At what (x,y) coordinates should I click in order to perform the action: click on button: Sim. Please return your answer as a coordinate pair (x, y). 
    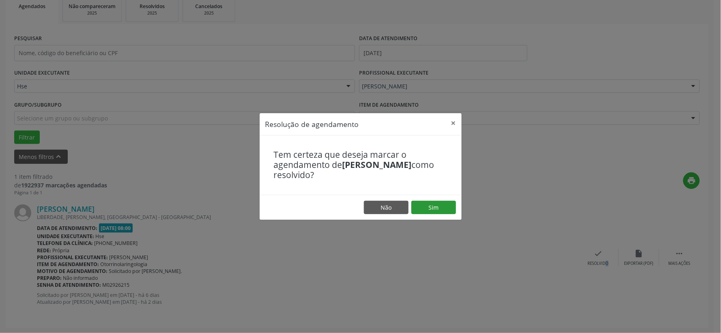
    Looking at the image, I should click on (434, 208).